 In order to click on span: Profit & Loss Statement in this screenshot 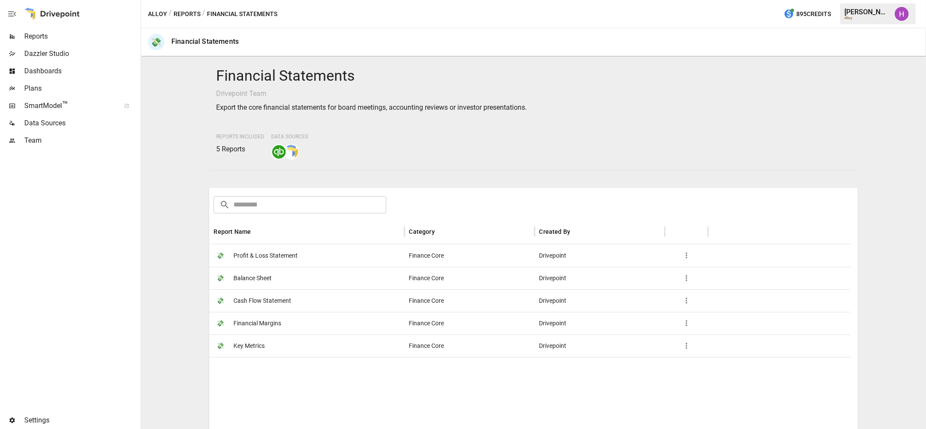, I will do `click(266, 256)`.